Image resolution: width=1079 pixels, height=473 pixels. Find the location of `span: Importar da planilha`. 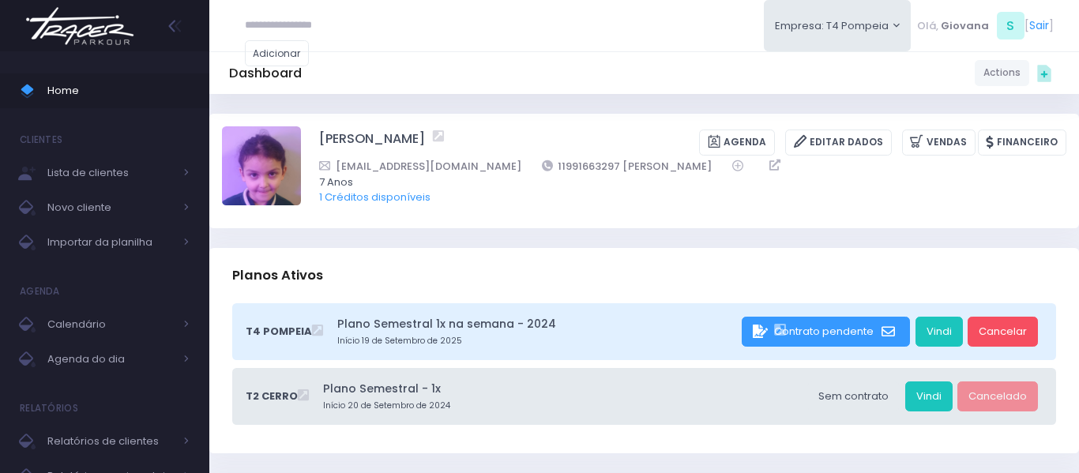

span: Importar da planilha is located at coordinates (111, 242).